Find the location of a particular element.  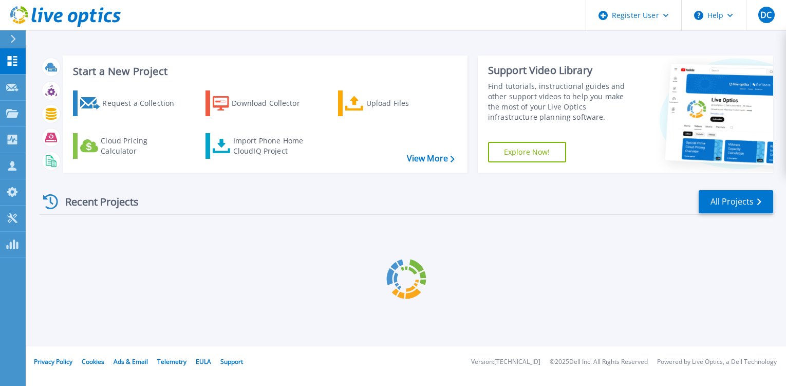

a: View More is located at coordinates (431, 158).